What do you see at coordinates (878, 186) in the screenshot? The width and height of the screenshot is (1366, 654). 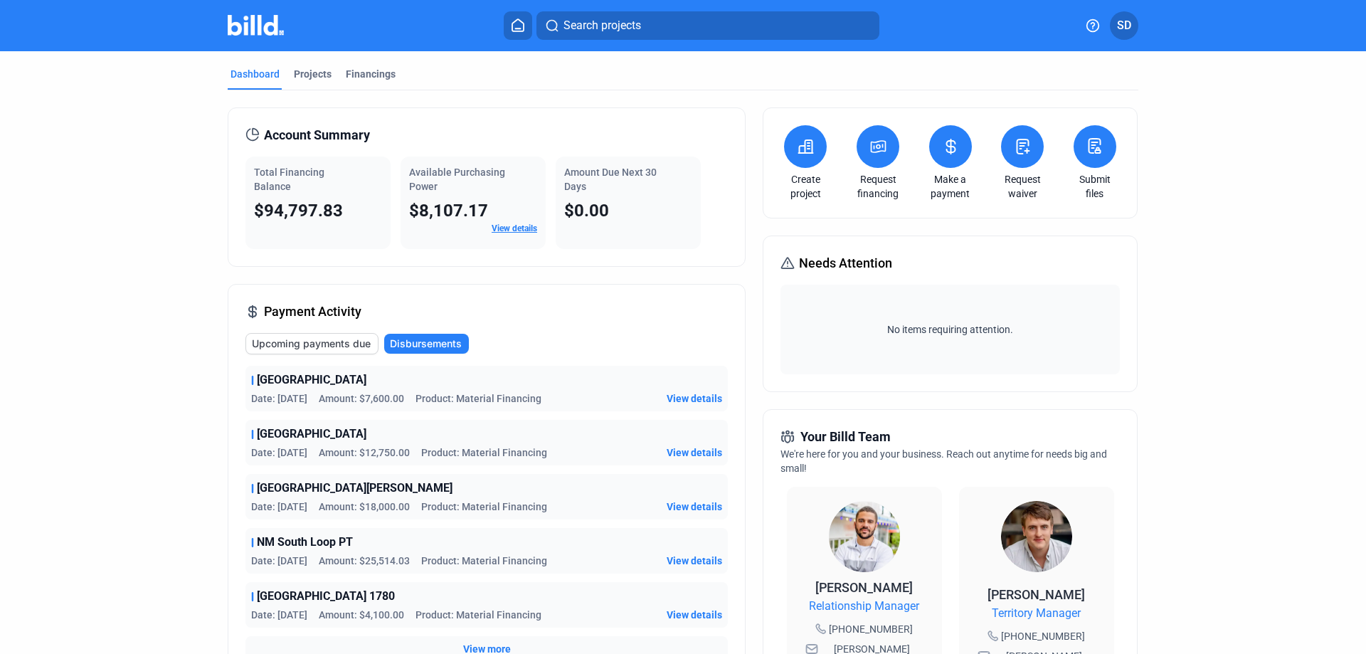 I see `a: Request financing` at bounding box center [878, 186].